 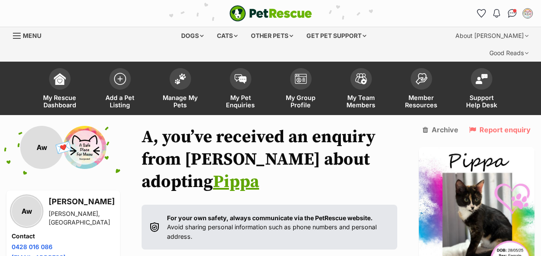 What do you see at coordinates (120, 101) in the screenshot?
I see `span: Add a Pet Listing` at bounding box center [120, 101].